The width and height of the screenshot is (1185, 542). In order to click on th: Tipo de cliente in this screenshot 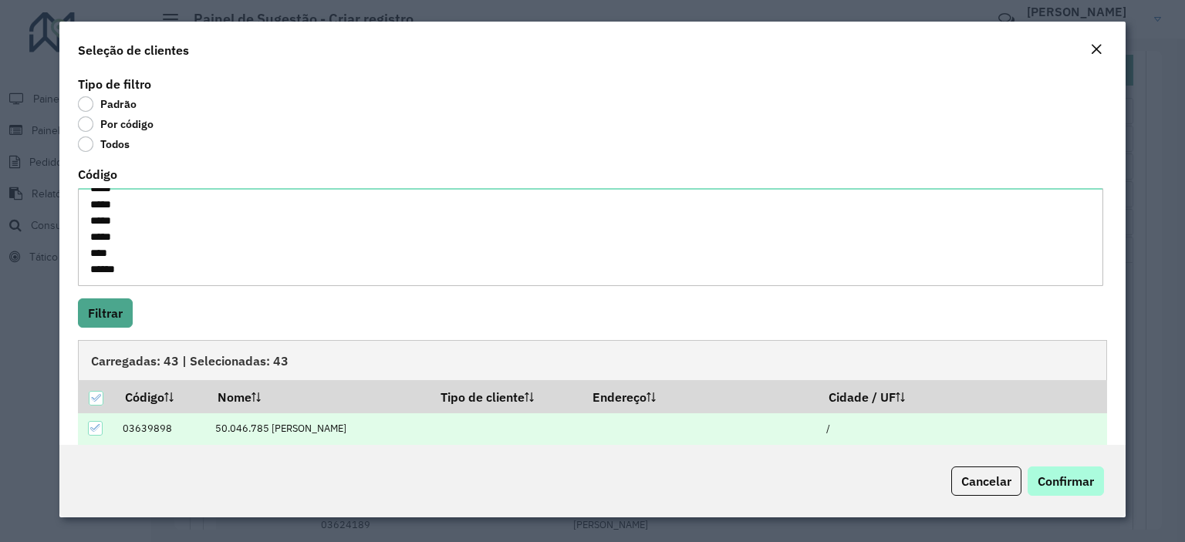, I will do `click(506, 397)`.